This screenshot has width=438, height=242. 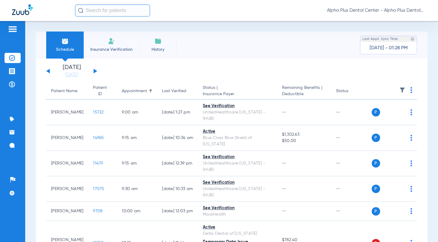 I want to click on span: Alpha Plus Dental Center - Alpha Plus Dental, so click(x=377, y=11).